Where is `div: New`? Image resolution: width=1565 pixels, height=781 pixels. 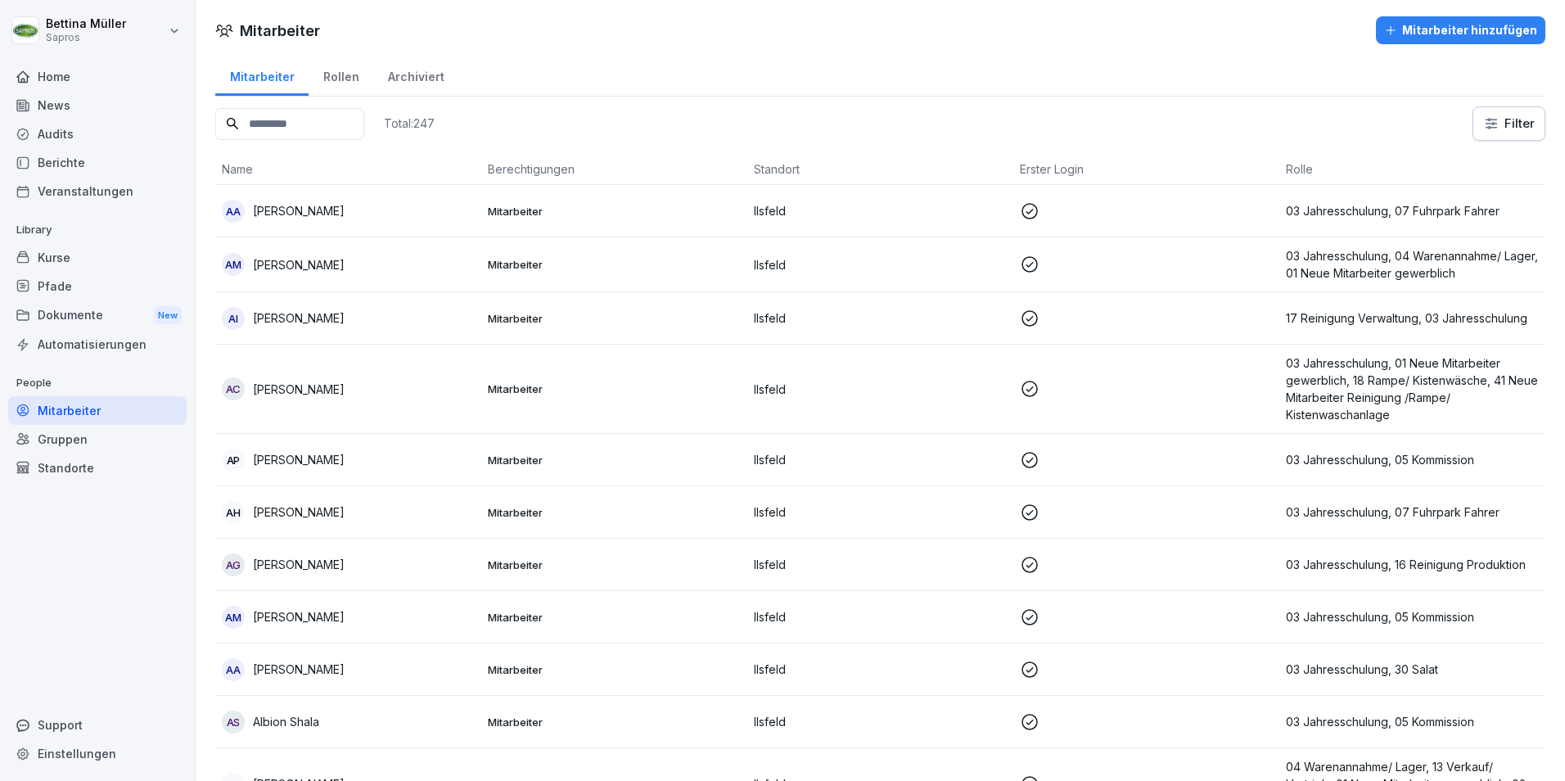
div: New is located at coordinates (168, 315).